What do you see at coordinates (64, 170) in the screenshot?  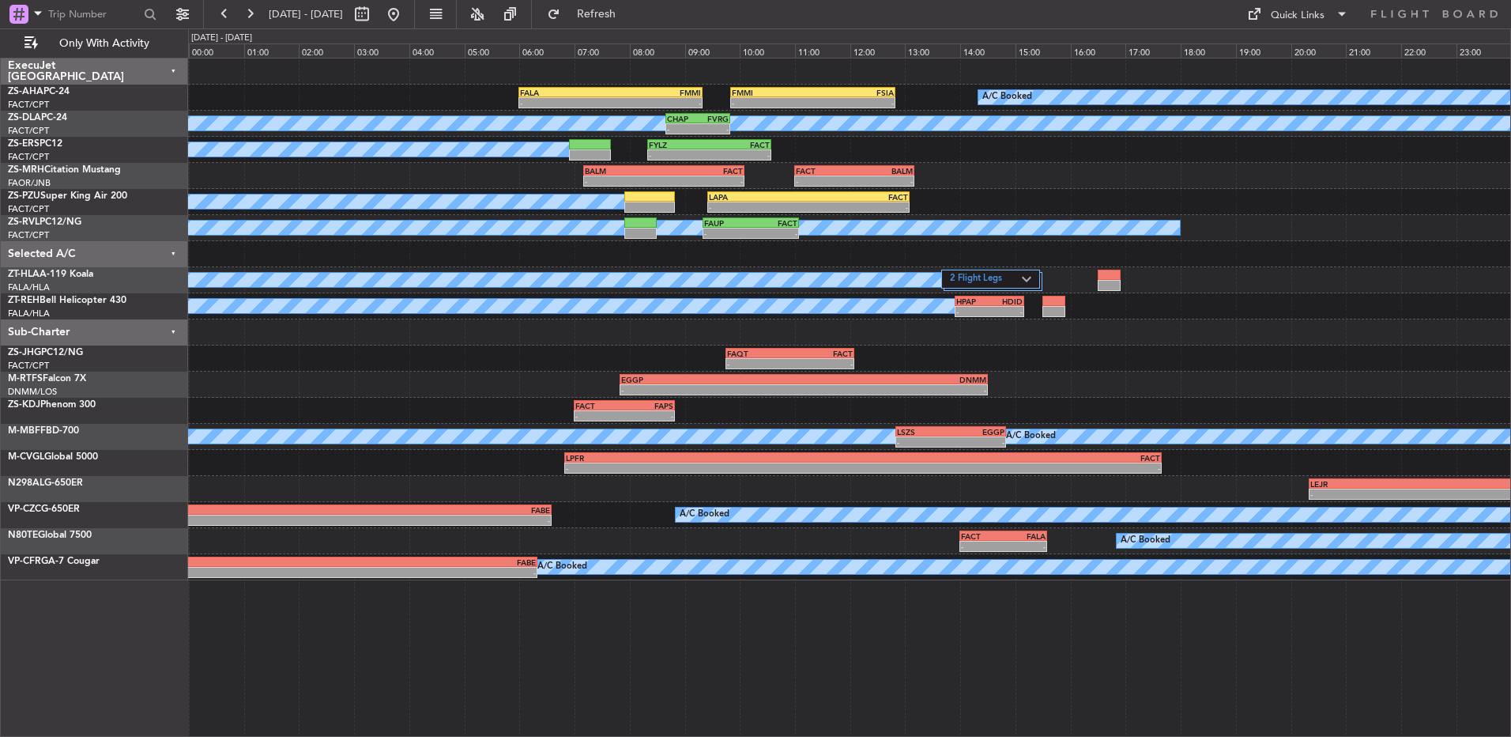 I see `a: ZS-MRHCitation Mustang` at bounding box center [64, 170].